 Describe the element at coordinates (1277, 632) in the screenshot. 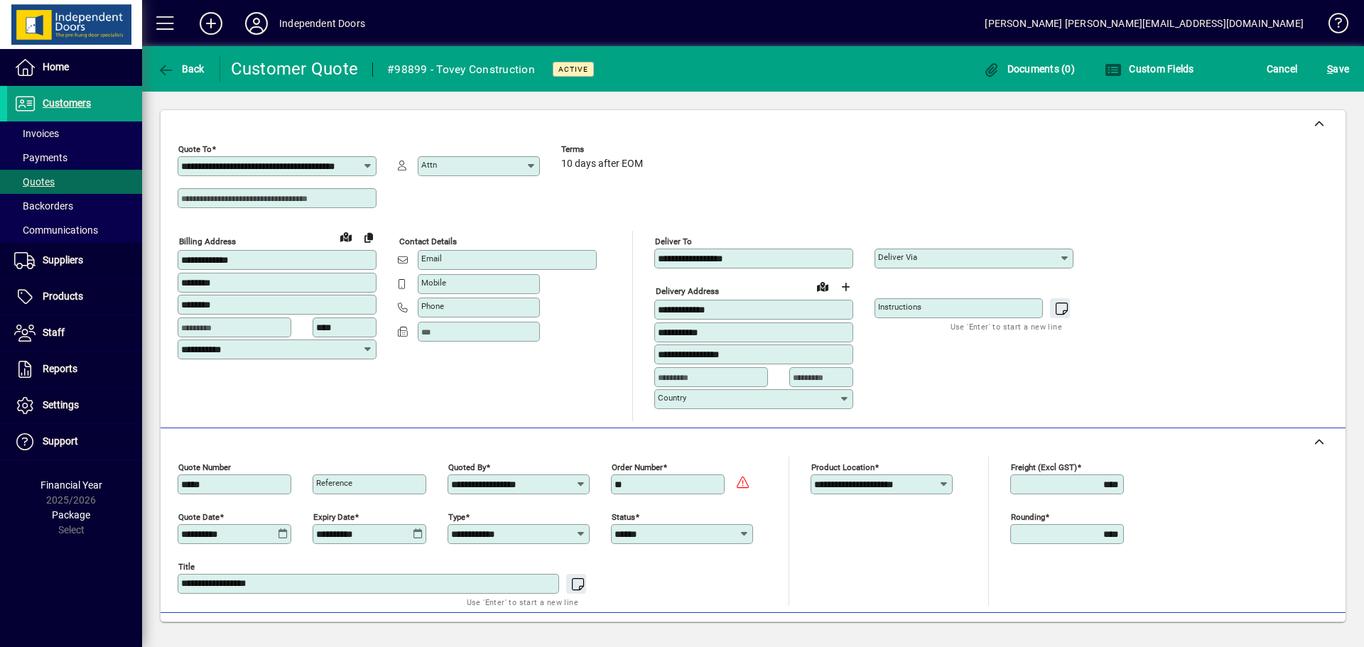

I see `button: Product` at that location.